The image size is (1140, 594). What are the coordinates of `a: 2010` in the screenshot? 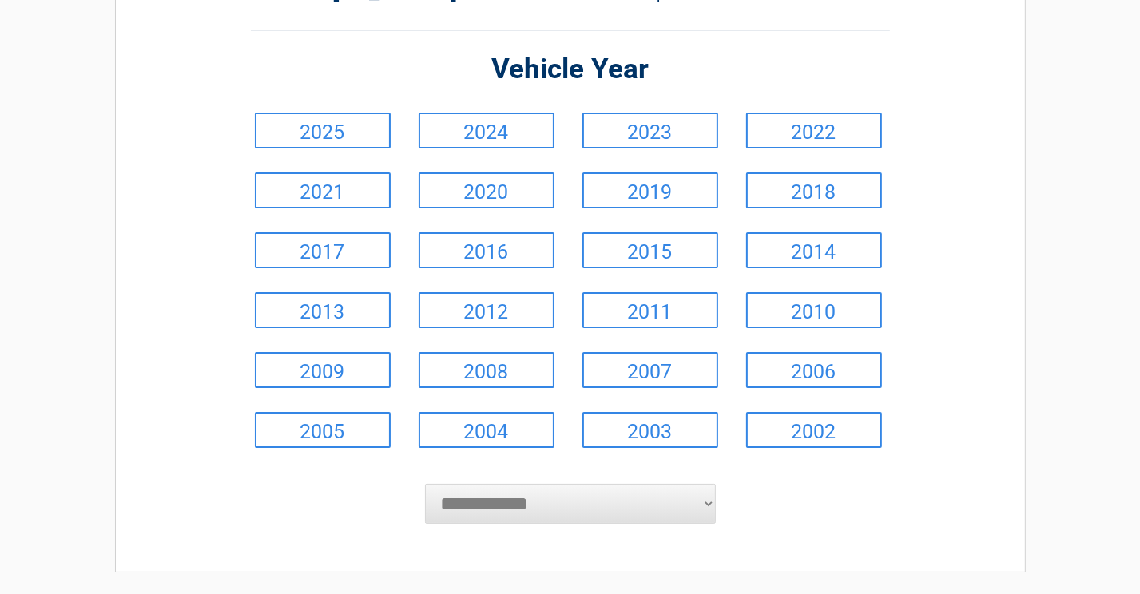 It's located at (814, 310).